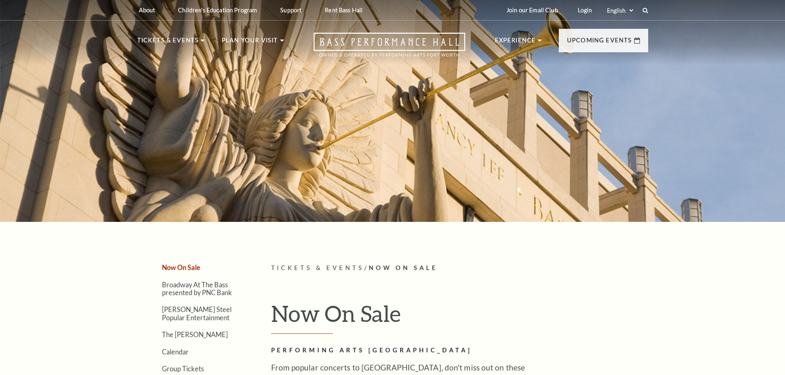  I want to click on p: Children's Education Program, so click(217, 10).